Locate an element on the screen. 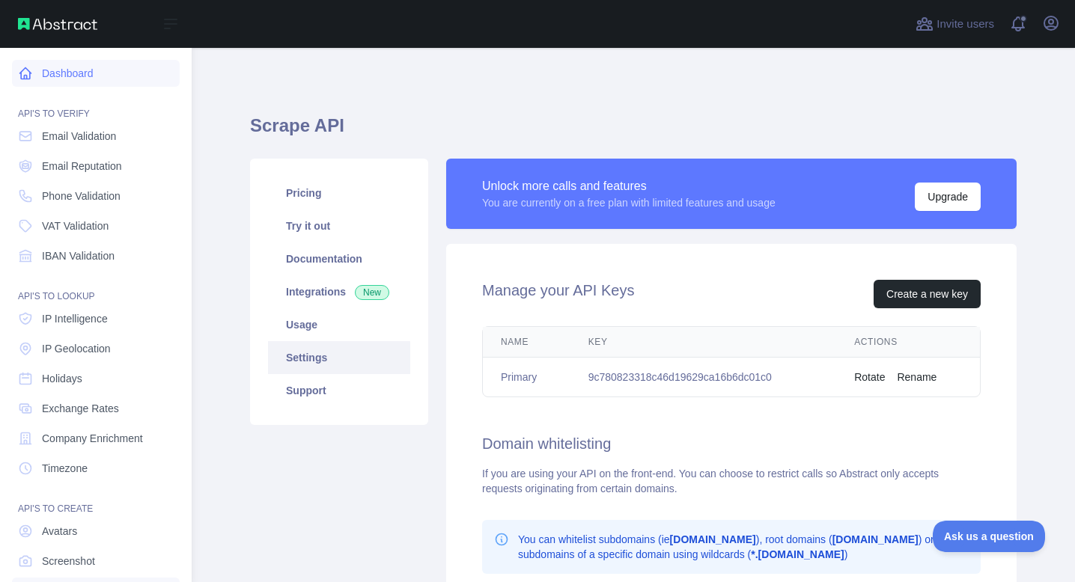  div: API'S TO CREATE is located at coordinates (96, 500).